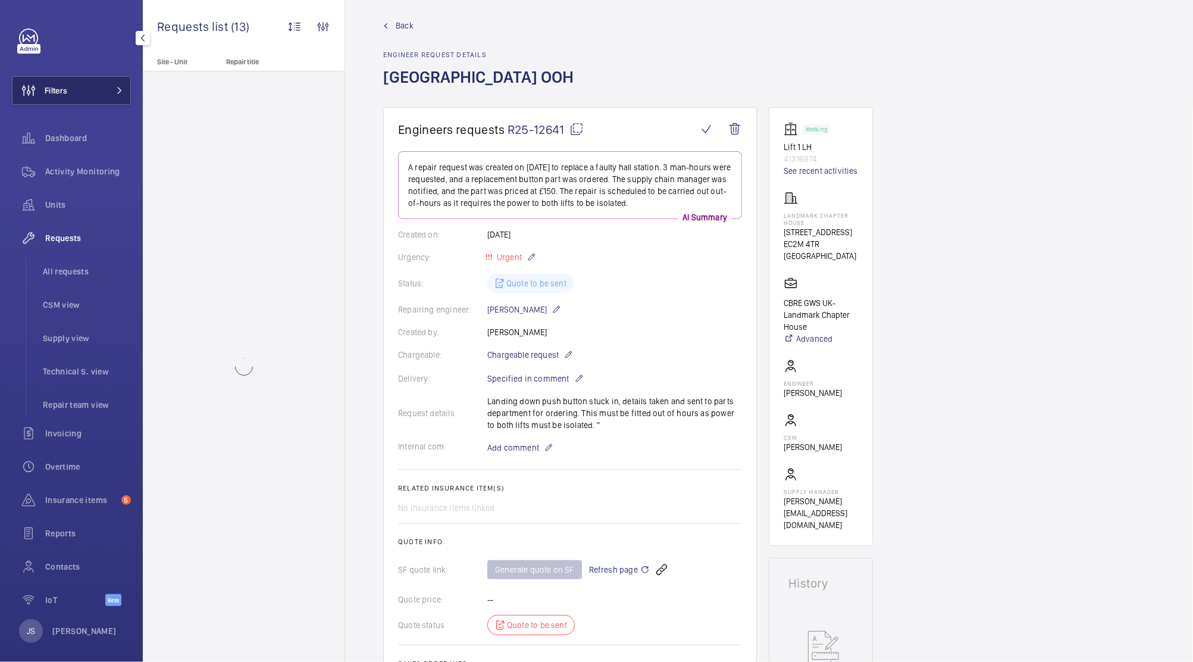 The image size is (1193, 662). I want to click on span: Activity Monitoring, so click(88, 171).